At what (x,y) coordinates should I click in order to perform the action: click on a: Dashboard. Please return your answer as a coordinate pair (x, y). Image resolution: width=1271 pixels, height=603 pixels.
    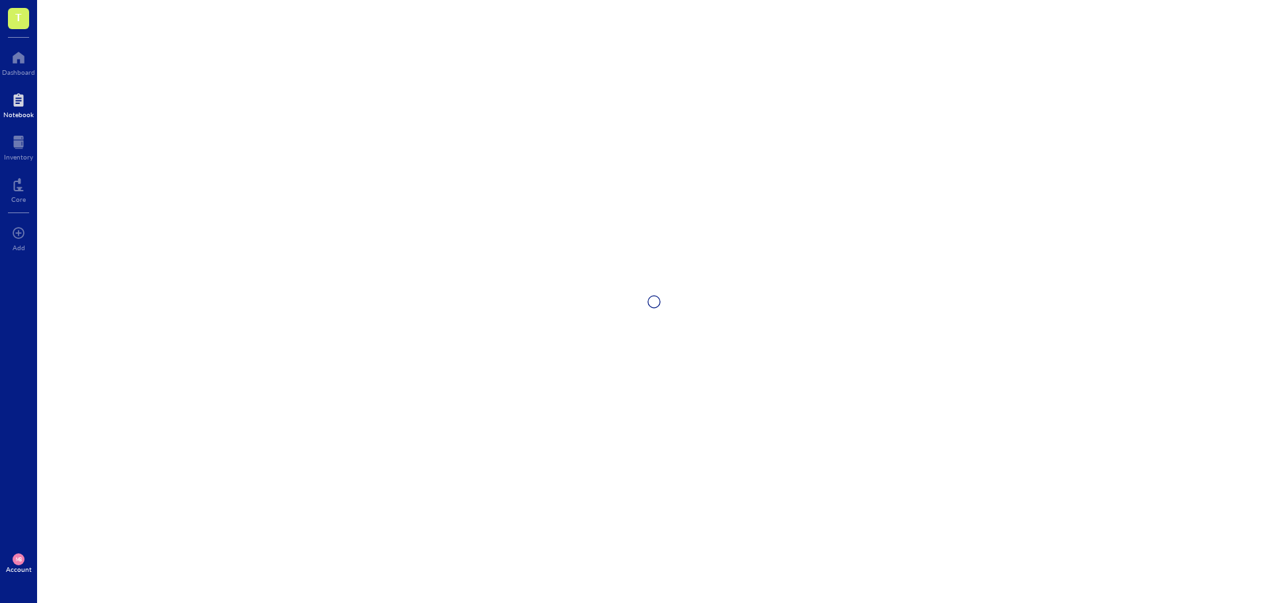
    Looking at the image, I should click on (19, 62).